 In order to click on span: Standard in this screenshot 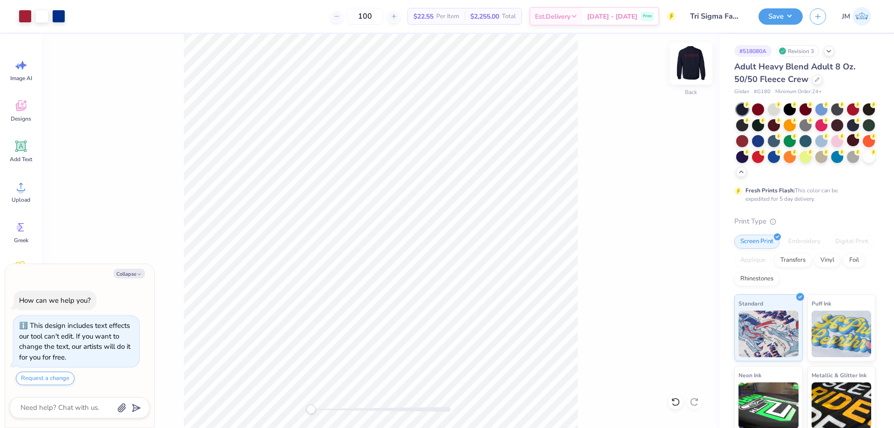, I will do `click(751, 303)`.